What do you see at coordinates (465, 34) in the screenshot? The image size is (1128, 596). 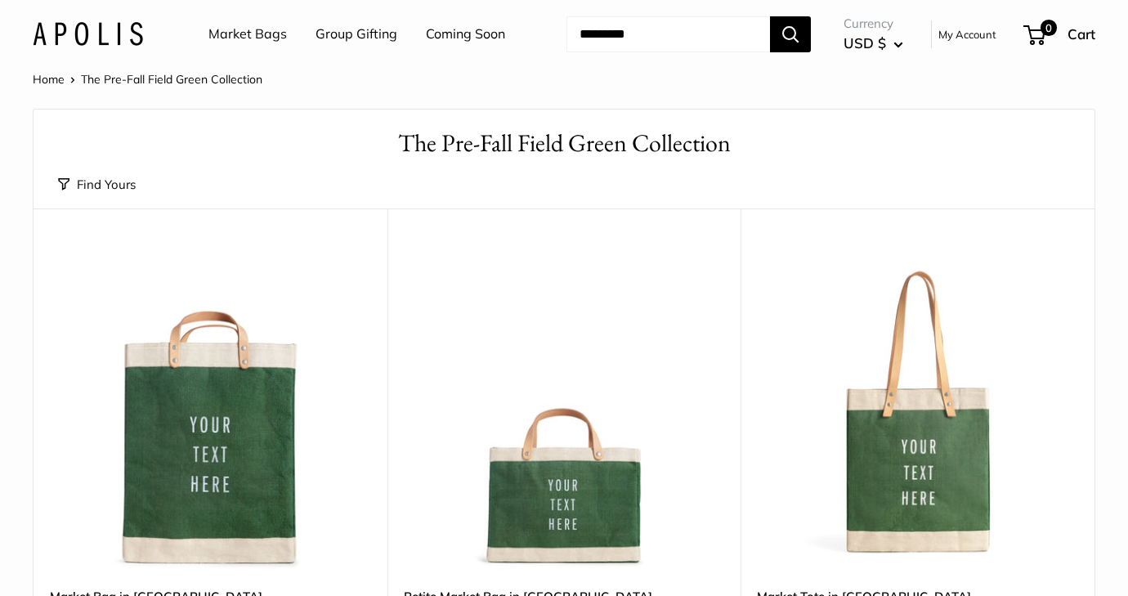 I see `a: Coming Soon` at bounding box center [465, 34].